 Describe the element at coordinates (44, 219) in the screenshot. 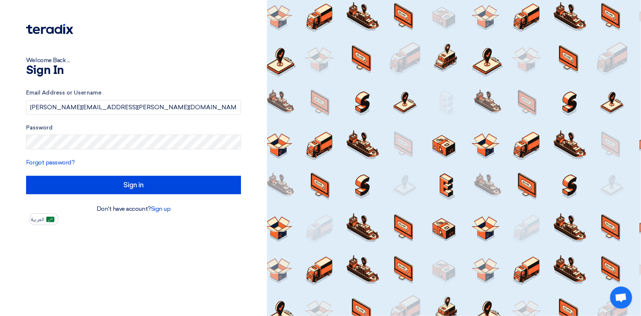

I see `button: العربية` at that location.